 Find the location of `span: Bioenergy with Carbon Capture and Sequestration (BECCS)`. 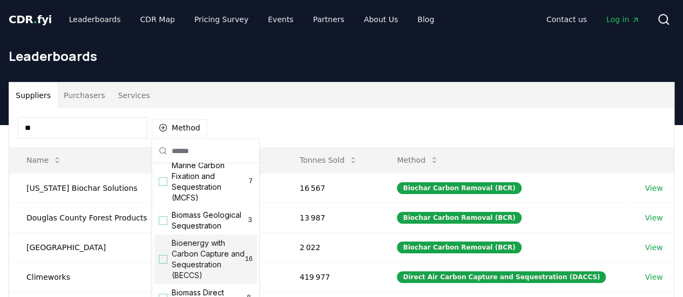

span: Bioenergy with Carbon Capture and Sequestration (BECCS) is located at coordinates (208, 260).